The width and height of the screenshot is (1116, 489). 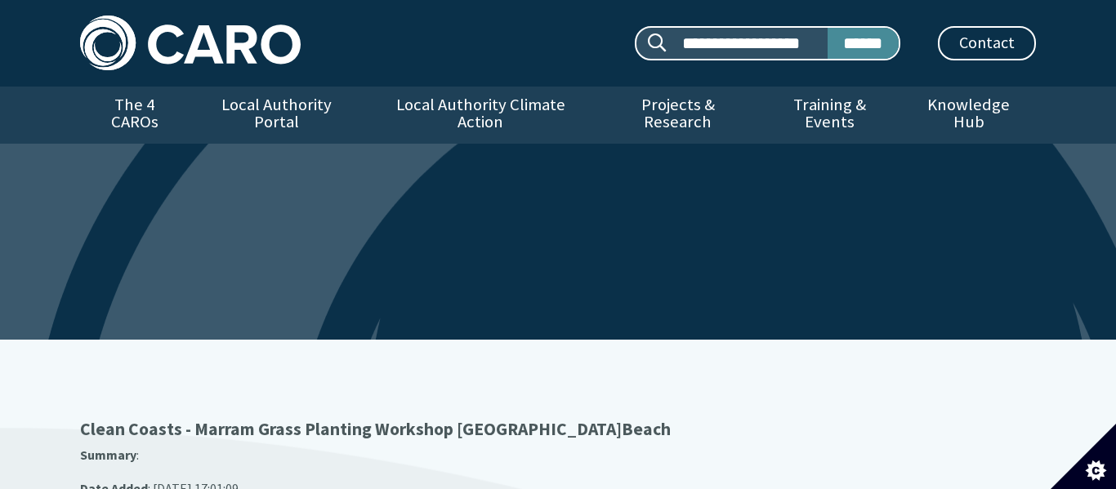 What do you see at coordinates (479, 115) in the screenshot?
I see `a: Local Authority Climate Action` at bounding box center [479, 115].